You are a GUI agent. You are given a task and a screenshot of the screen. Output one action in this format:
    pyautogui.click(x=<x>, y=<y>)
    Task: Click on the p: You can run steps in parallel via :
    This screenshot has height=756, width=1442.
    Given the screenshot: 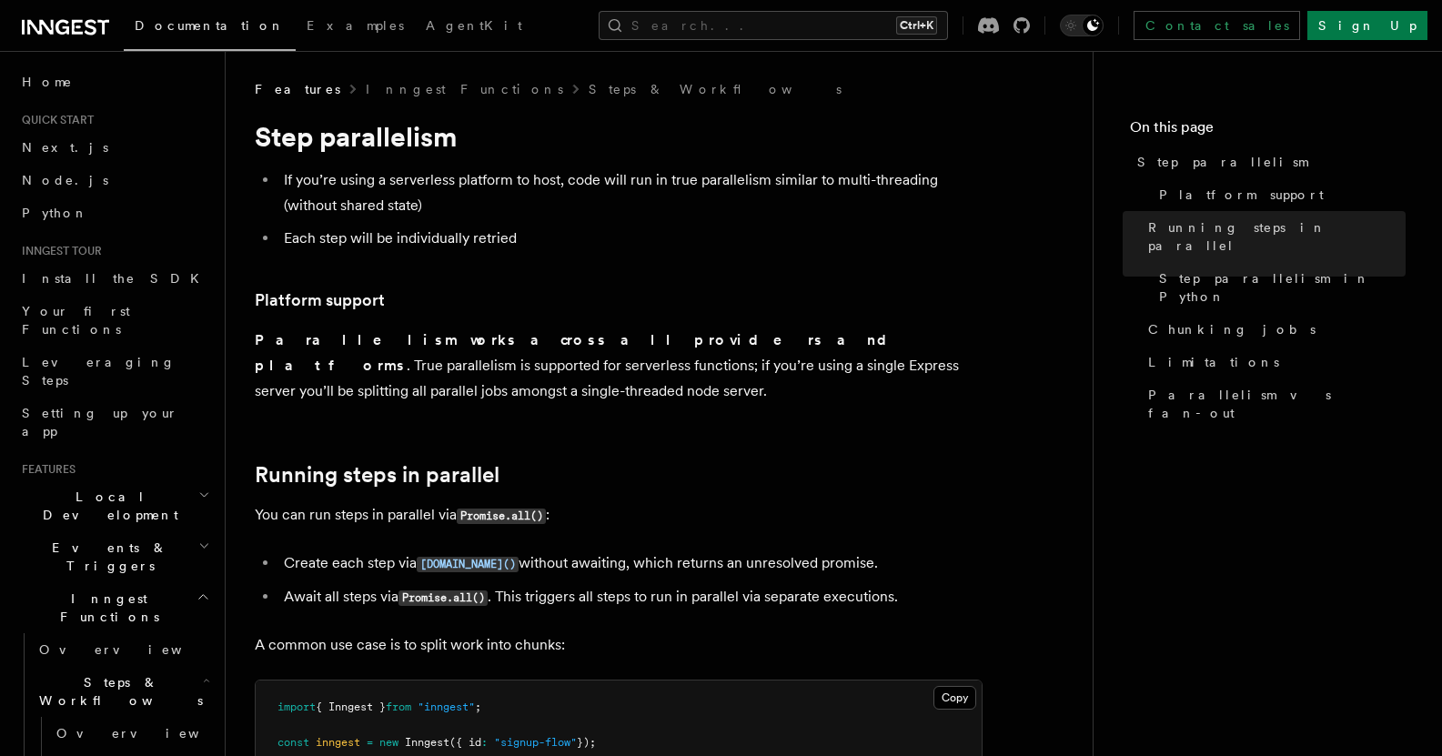 What is the action you would take?
    pyautogui.click(x=618, y=515)
    